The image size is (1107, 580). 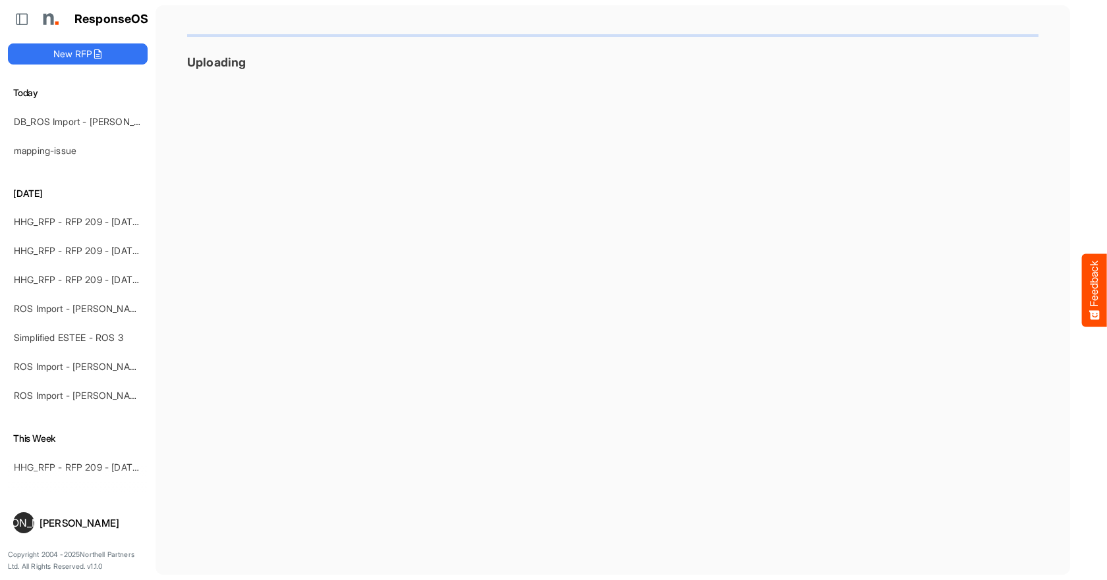 What do you see at coordinates (49, 19) in the screenshot?
I see `img: Northell` at bounding box center [49, 19].